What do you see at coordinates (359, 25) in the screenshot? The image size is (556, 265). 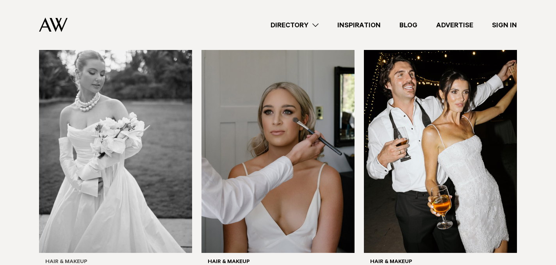 I see `a: Inspiration` at bounding box center [359, 25].